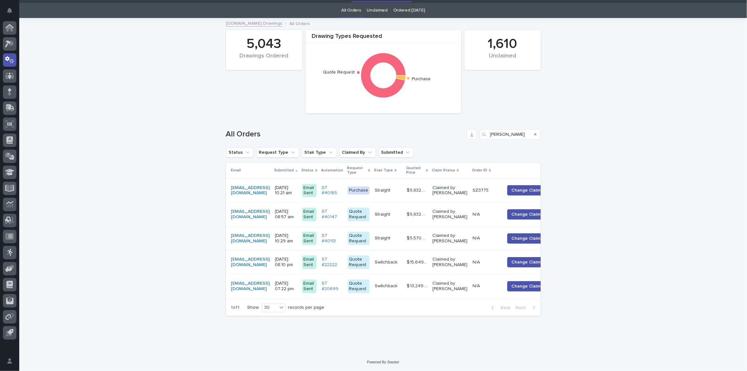  I want to click on button: Claimed By, so click(358, 153).